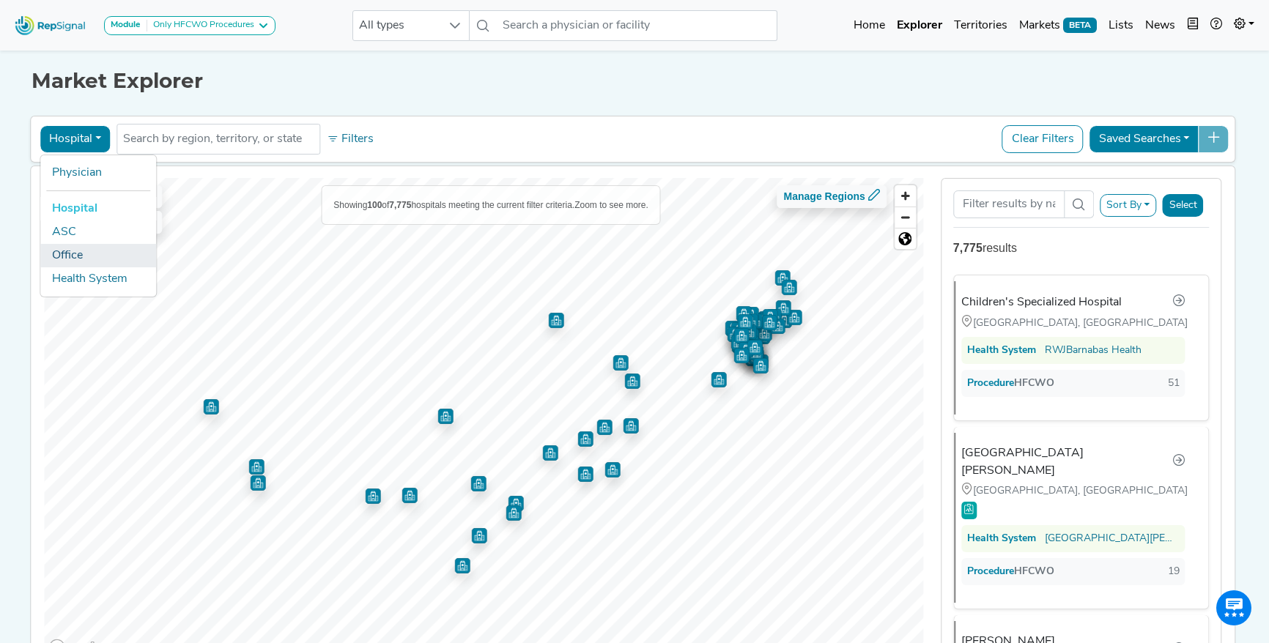 Image resolution: width=1269 pixels, height=643 pixels. Describe the element at coordinates (98, 173) in the screenshot. I see `a: Physician` at that location.